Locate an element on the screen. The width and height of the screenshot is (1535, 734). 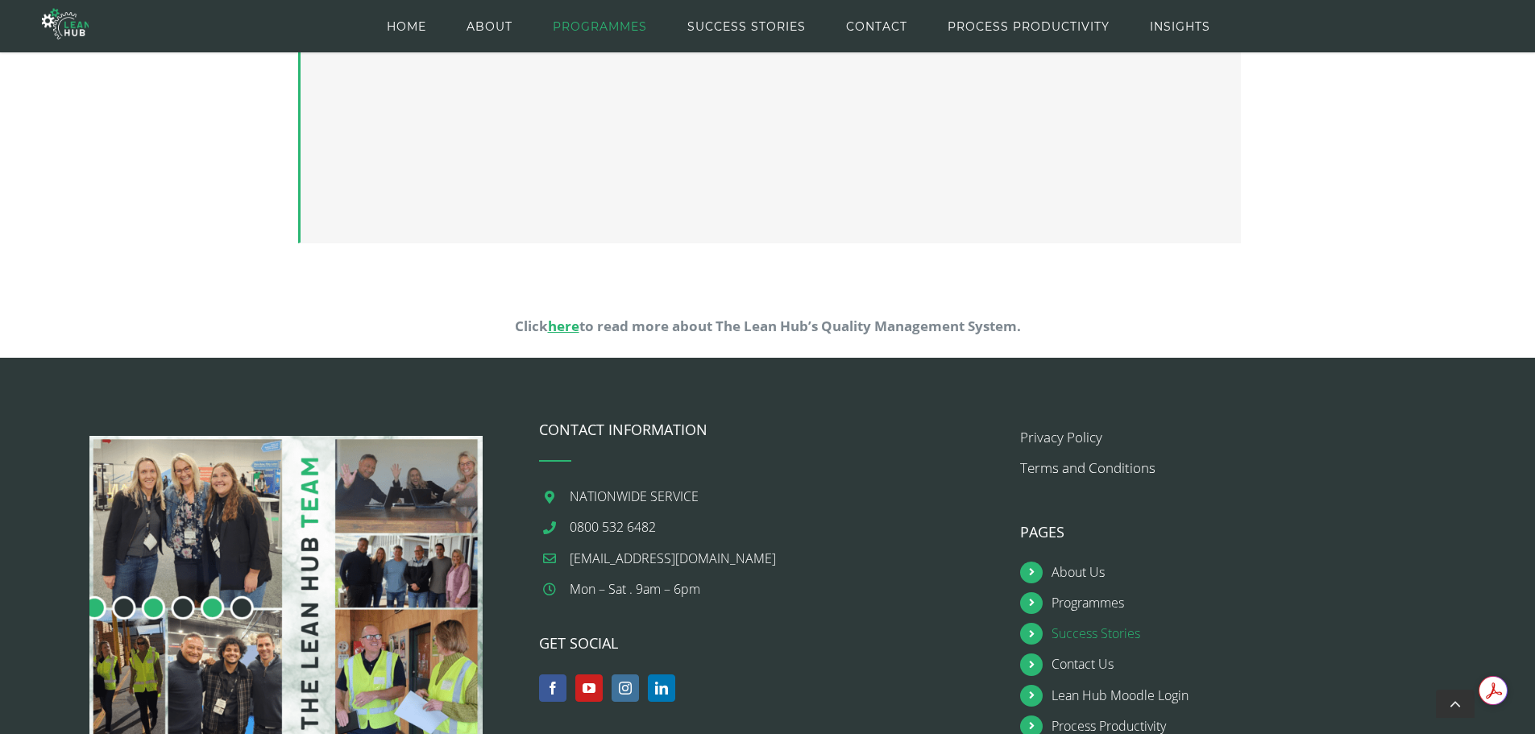
h4: GET SOCIAL is located at coordinates (768, 643).